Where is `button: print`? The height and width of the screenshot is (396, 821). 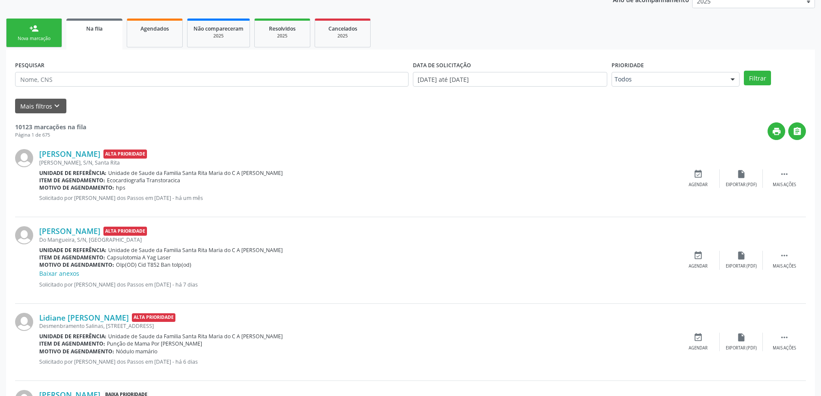 button: print is located at coordinates (776, 131).